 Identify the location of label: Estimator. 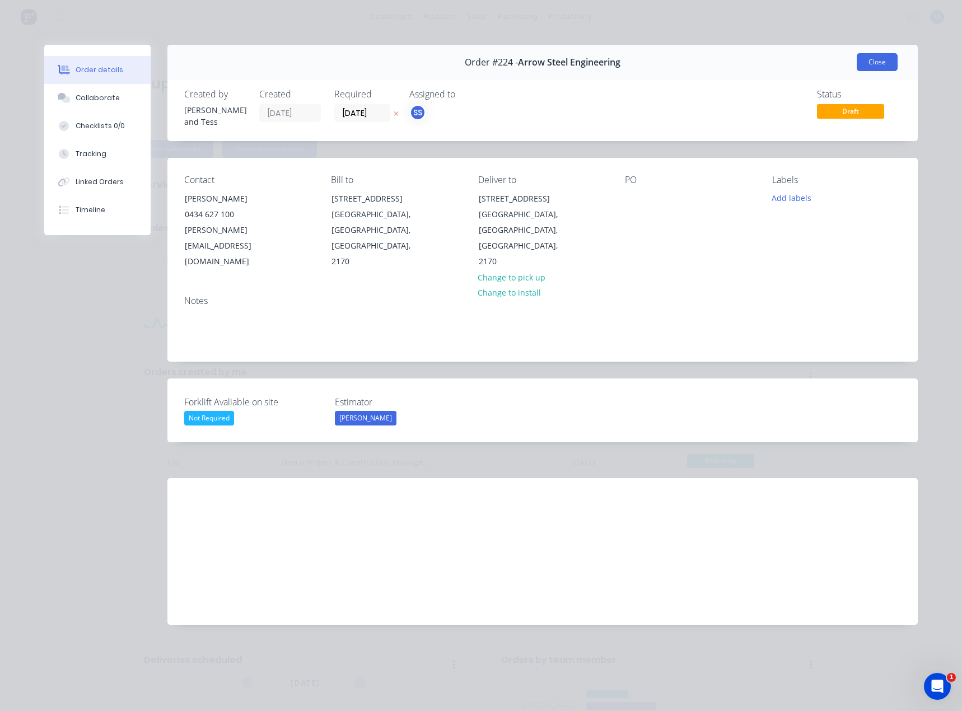
(405, 402).